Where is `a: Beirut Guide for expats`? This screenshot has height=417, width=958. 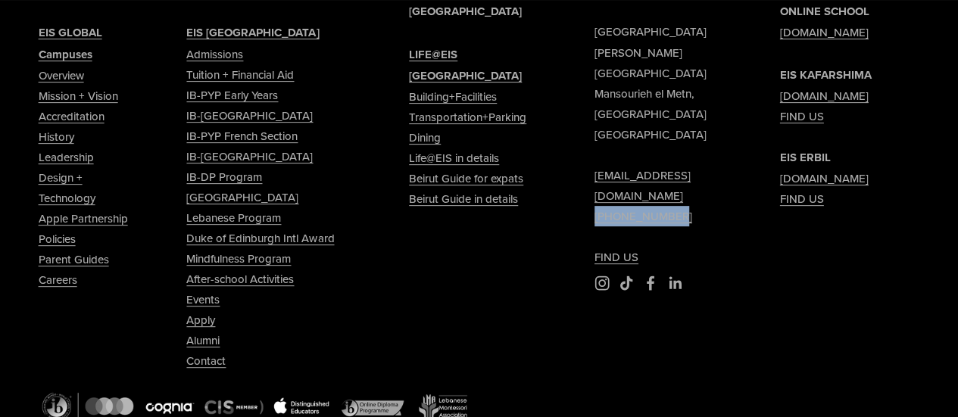
a: Beirut Guide for expats is located at coordinates (466, 178).